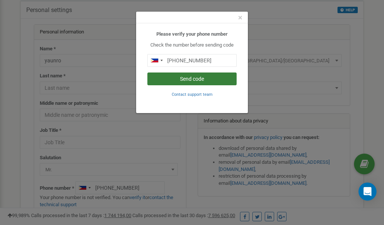  What do you see at coordinates (192, 60) in the screenshot?
I see `input: 0905 123 4567` at bounding box center [192, 60].